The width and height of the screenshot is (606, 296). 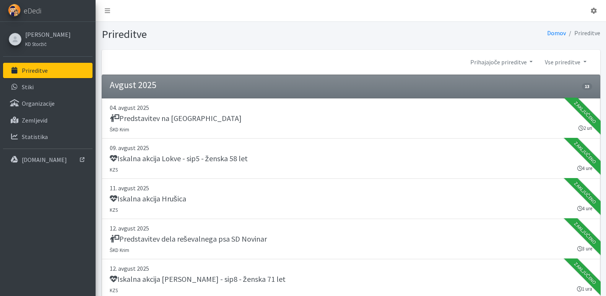 What do you see at coordinates (133, 85) in the screenshot?
I see `h4: Avgust 2025` at bounding box center [133, 85].